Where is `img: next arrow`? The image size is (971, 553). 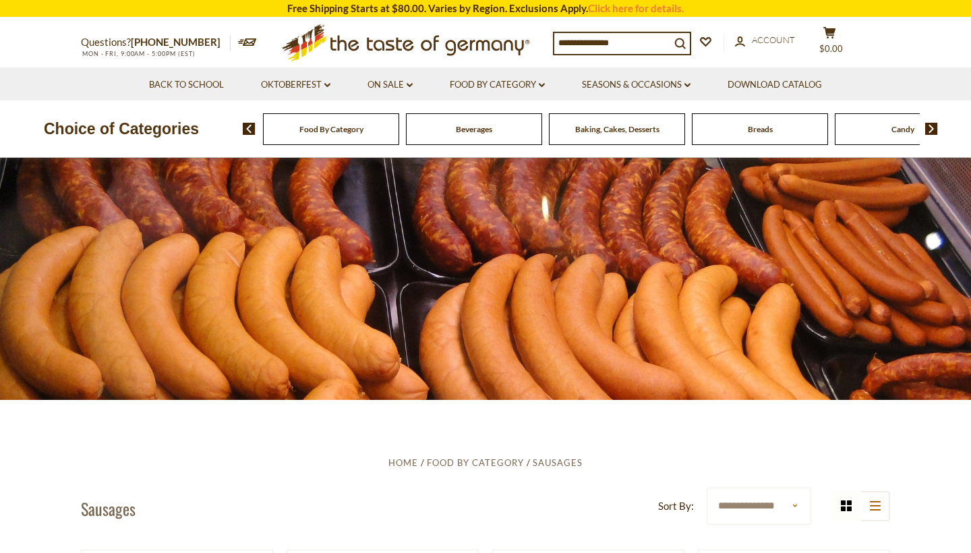 img: next arrow is located at coordinates (932, 129).